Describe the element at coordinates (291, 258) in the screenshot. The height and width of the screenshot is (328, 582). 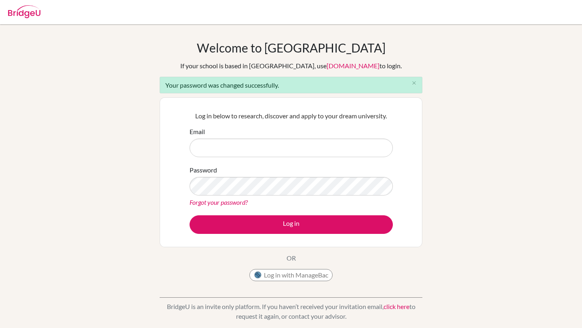
I see `p: OR` at that location.